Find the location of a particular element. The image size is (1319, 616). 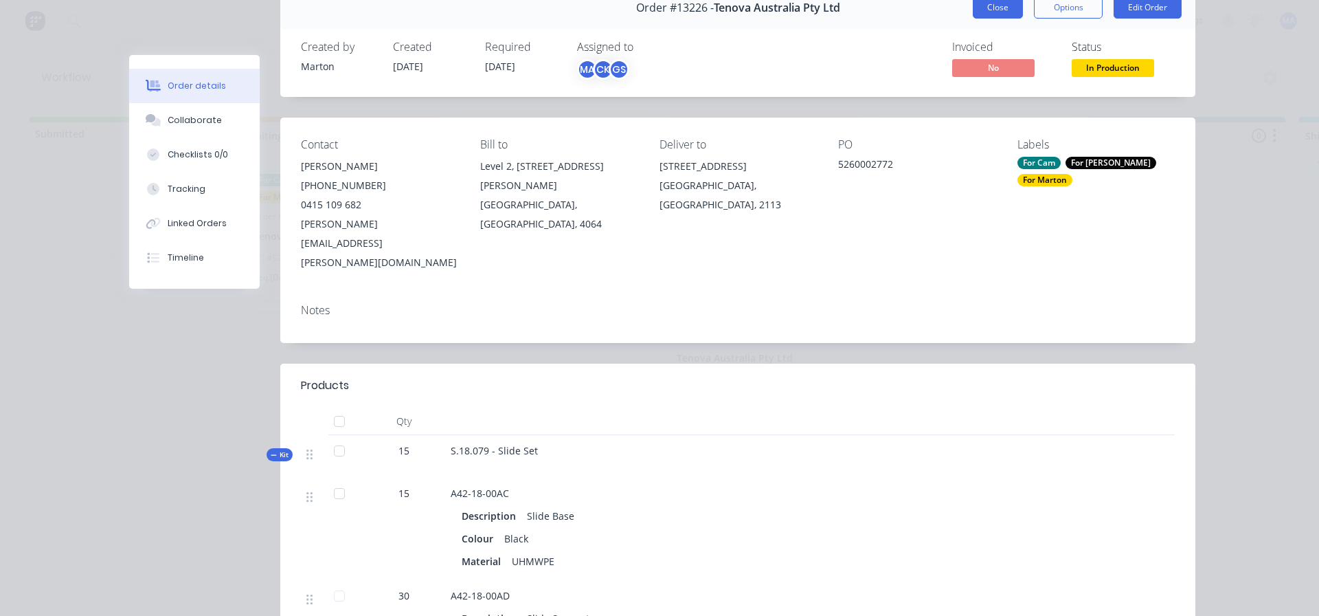

div: Deliver to is located at coordinates (738, 144).